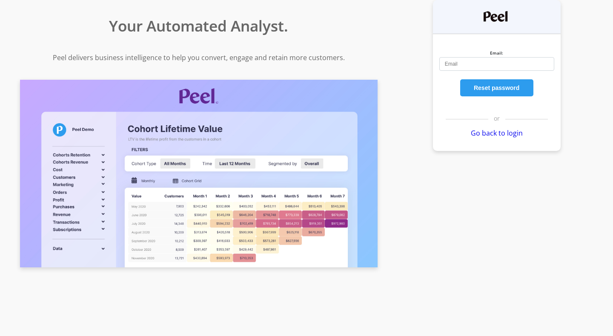 Image resolution: width=613 pixels, height=336 pixels. I want to click on img: Screenshot of Peel, so click(199, 173).